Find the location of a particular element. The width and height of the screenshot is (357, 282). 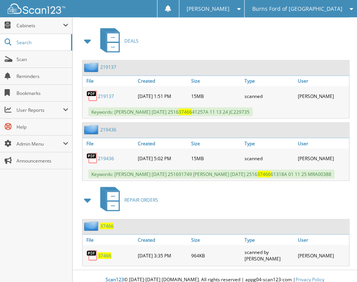

a: DEALS is located at coordinates (117, 41).